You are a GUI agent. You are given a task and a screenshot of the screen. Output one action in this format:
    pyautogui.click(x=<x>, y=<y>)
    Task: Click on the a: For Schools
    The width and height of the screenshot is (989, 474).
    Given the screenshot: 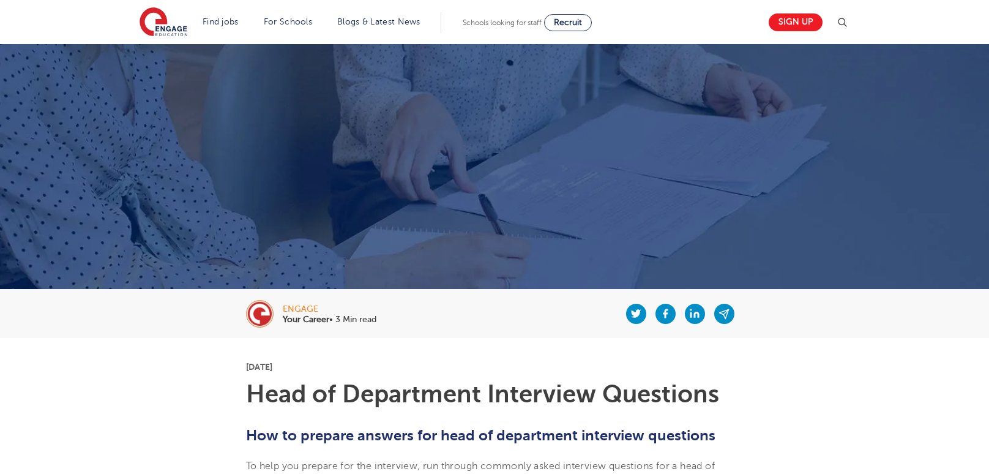 What is the action you would take?
    pyautogui.click(x=288, y=21)
    